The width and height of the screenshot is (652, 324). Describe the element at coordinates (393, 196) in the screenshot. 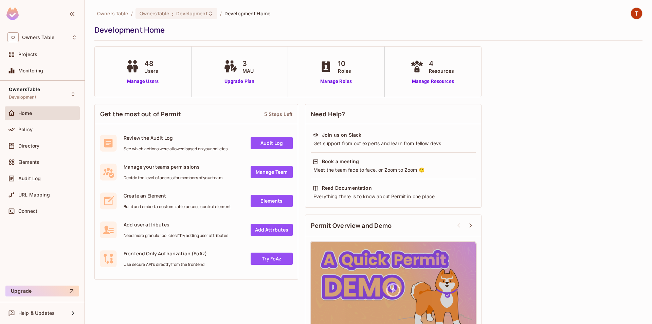

I see `div: Everything there is to know about Permit in one place` at that location.